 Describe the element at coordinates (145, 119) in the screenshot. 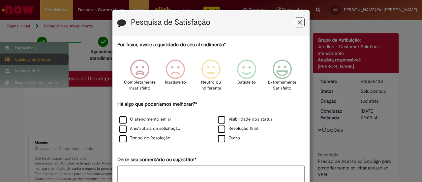

I see `label: O atendimento em si` at that location.